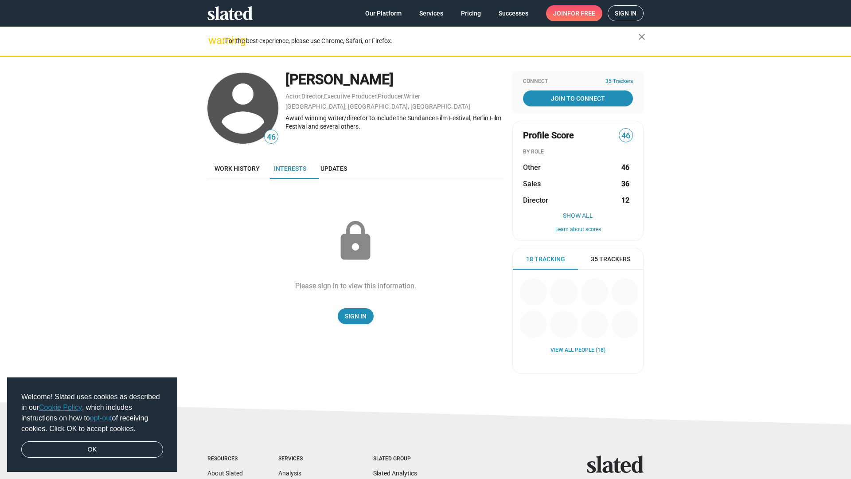  Describe the element at coordinates (625, 13) in the screenshot. I see `a: Sign in` at that location.